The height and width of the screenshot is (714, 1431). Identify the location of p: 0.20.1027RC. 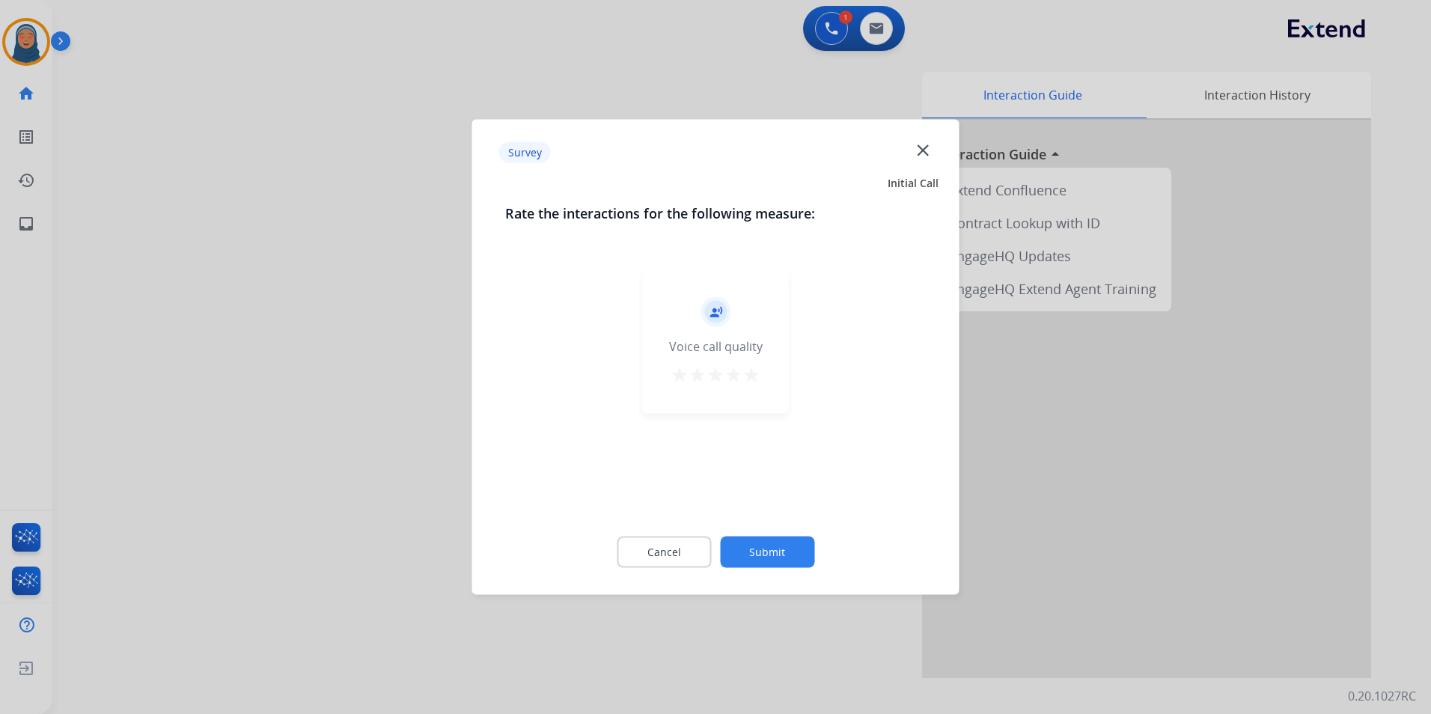
(1382, 696).